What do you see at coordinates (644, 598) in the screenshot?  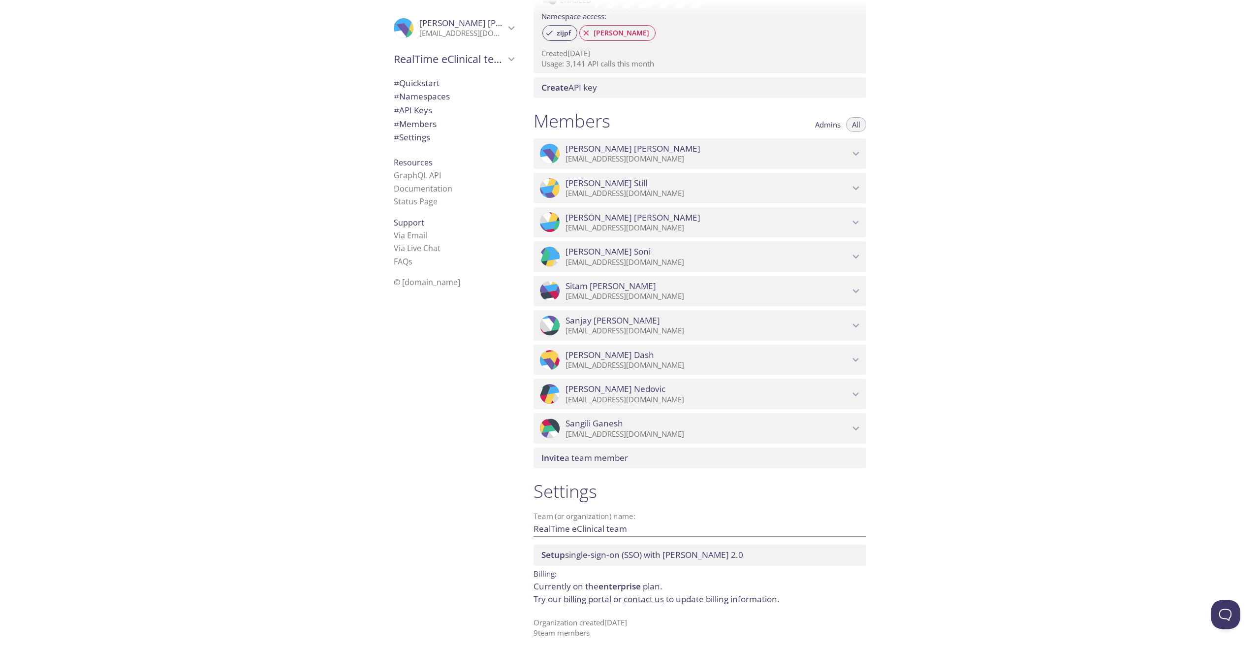 I see `a: contact us` at bounding box center [644, 598].